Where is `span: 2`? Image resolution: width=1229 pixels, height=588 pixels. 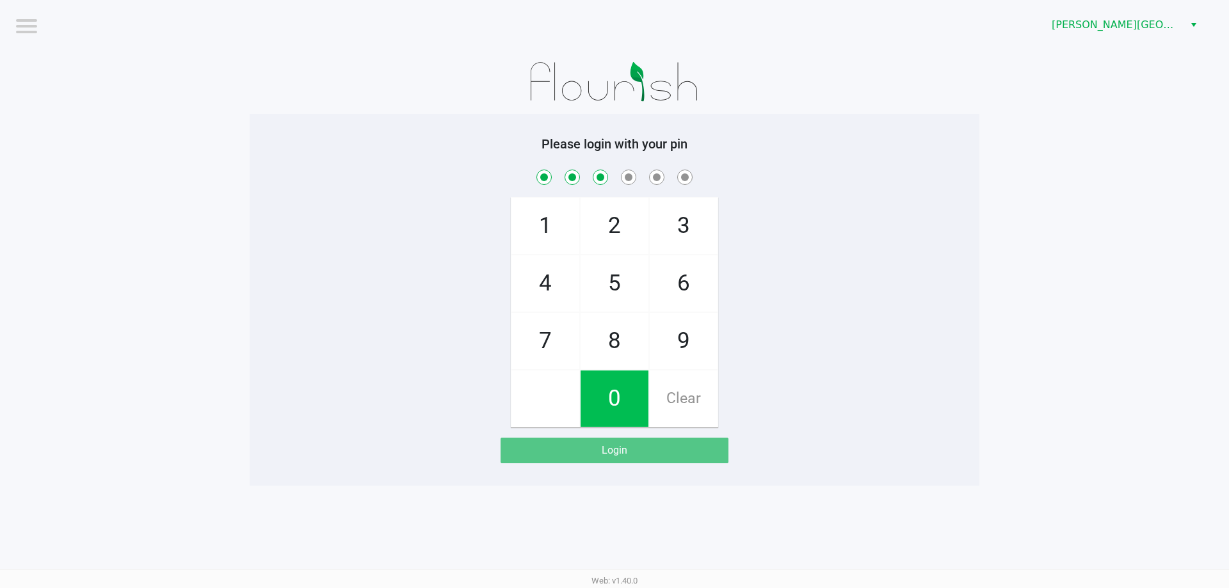
span: 2 is located at coordinates (615, 226).